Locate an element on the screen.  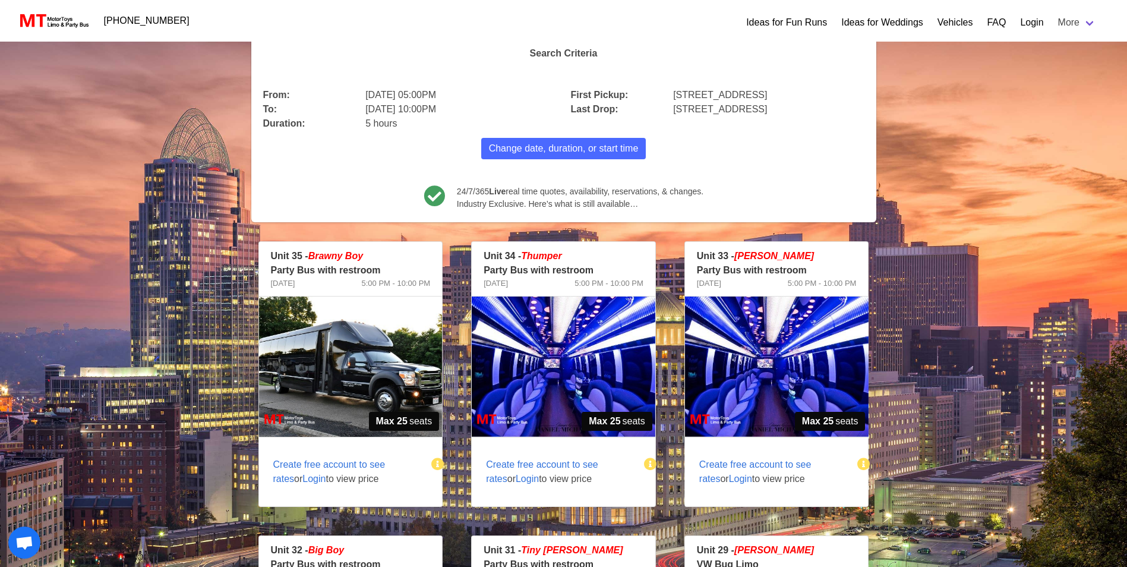
em: Brawny Boy is located at coordinates (336, 256).